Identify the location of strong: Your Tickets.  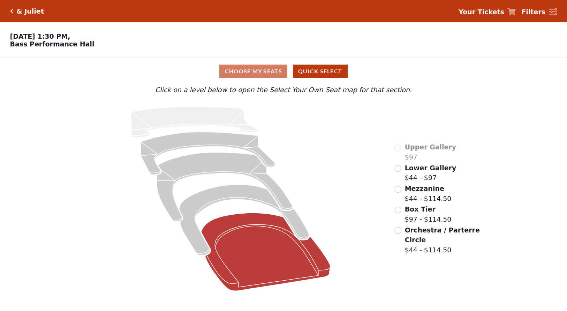
(481, 12).